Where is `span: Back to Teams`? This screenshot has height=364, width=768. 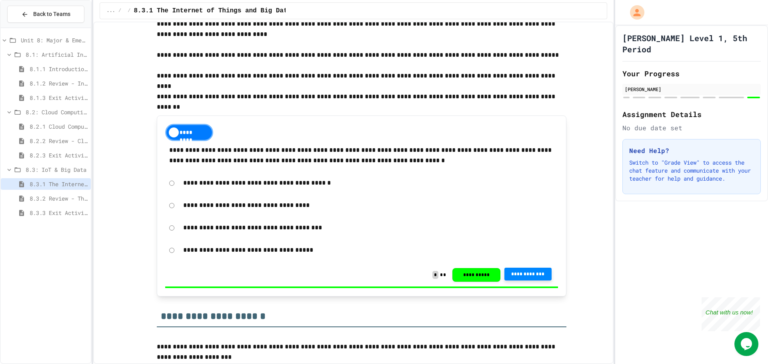 span: Back to Teams is located at coordinates (52, 14).